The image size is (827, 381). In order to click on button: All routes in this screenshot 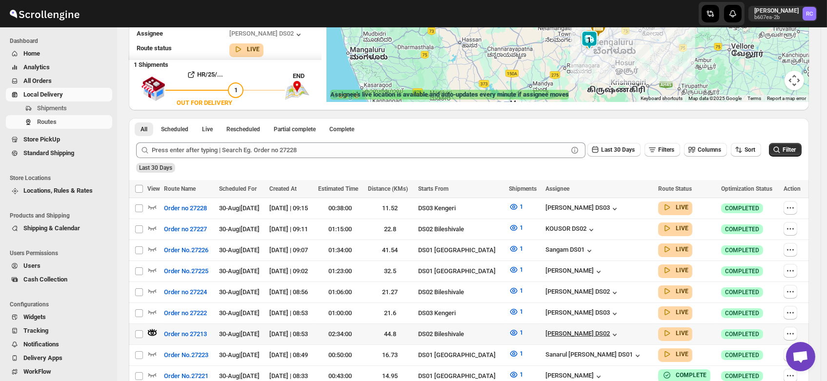, I will do `click(144, 129)`.